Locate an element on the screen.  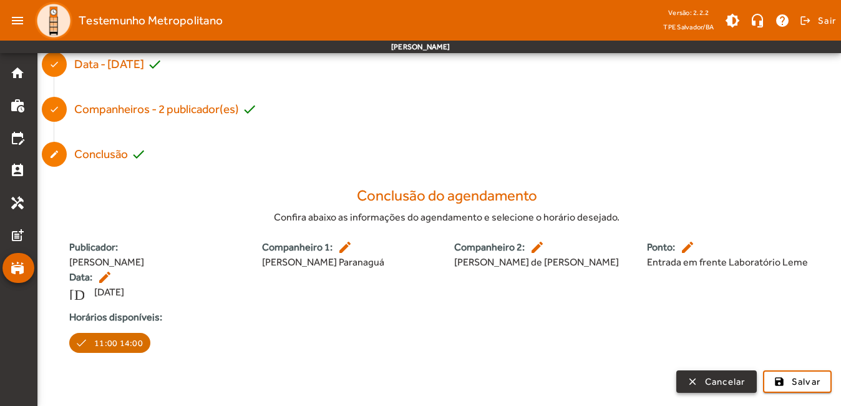
button: Salvar is located at coordinates (797, 381).